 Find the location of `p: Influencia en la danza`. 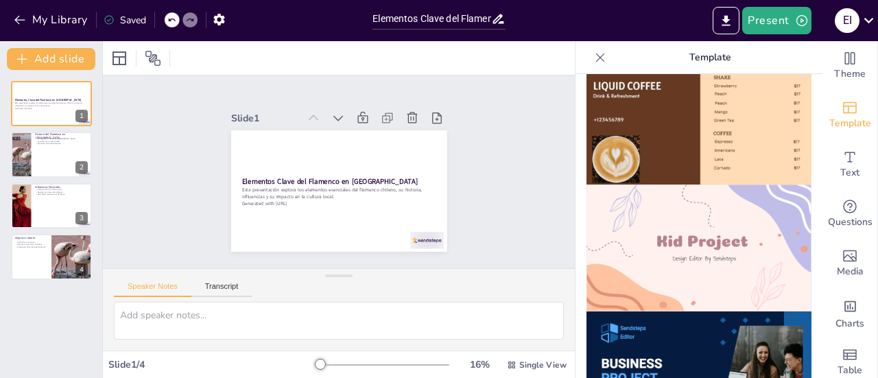

p: Influencia en la danza is located at coordinates (31, 242).